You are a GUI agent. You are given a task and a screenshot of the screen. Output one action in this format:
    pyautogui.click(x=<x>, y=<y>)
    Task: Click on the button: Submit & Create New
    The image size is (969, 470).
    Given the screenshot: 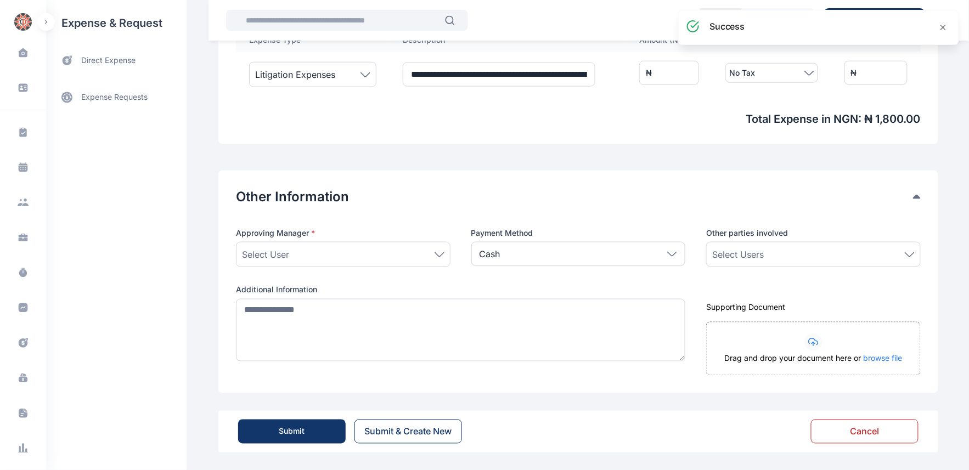 What is the action you would take?
    pyautogui.click(x=408, y=432)
    